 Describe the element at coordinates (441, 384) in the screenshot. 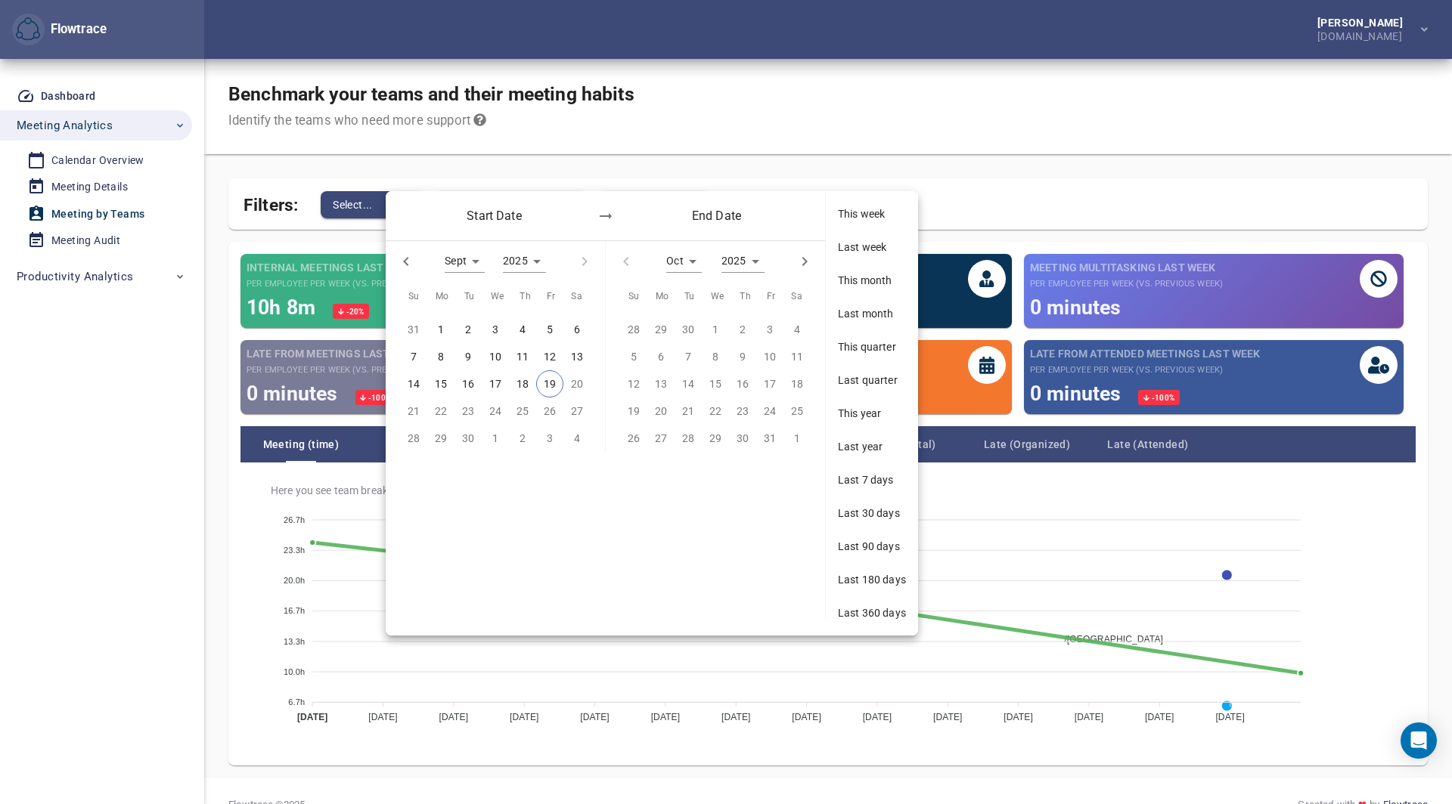

I see `button: 15` at that location.